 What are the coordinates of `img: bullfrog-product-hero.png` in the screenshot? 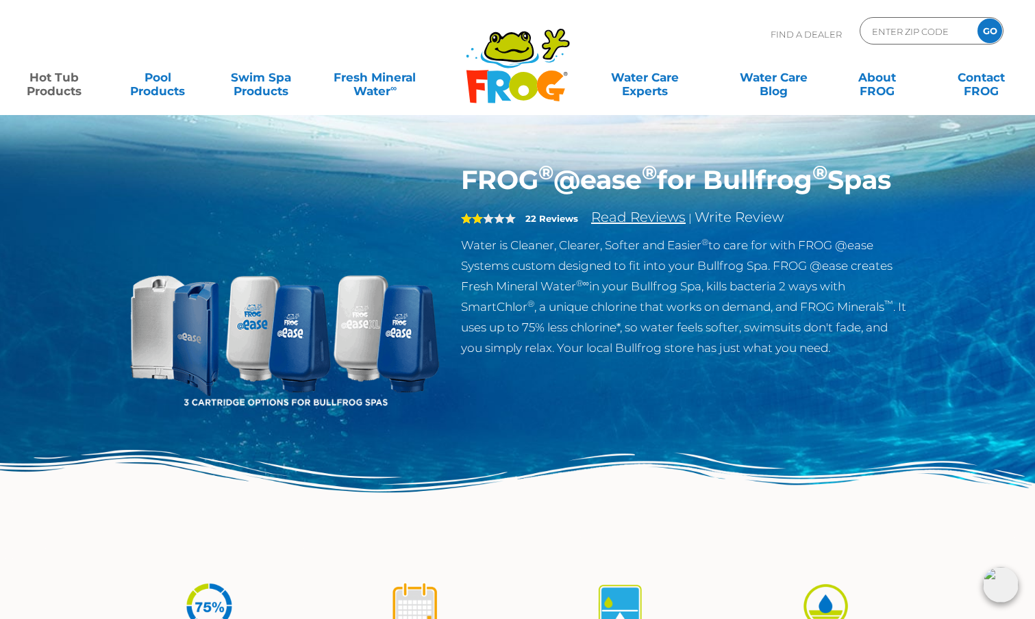 It's located at (284, 321).